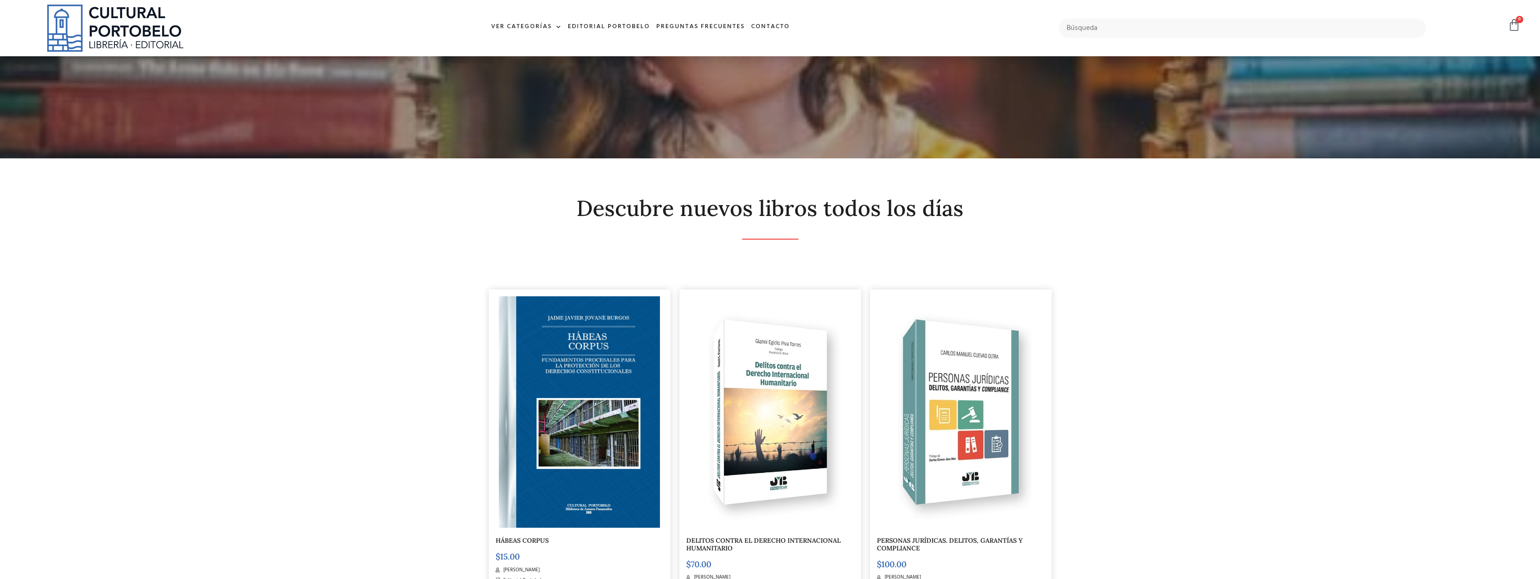  Describe the element at coordinates (526, 27) in the screenshot. I see `a: Ver Categorías` at that location.